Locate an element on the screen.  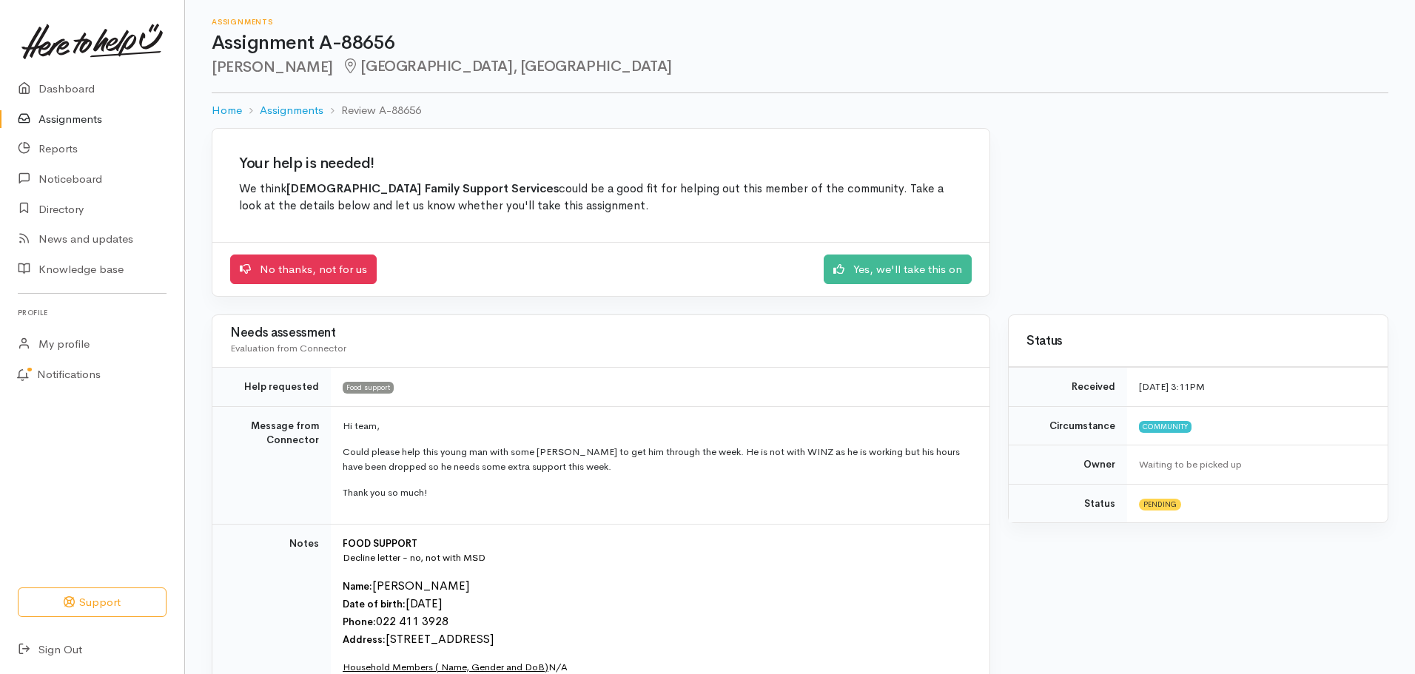
h6: Profile is located at coordinates (92, 312).